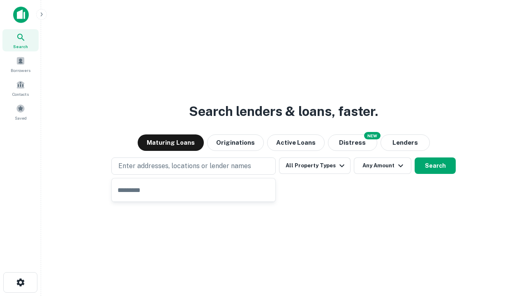 This screenshot has width=526, height=296. I want to click on button: Lenders, so click(405, 143).